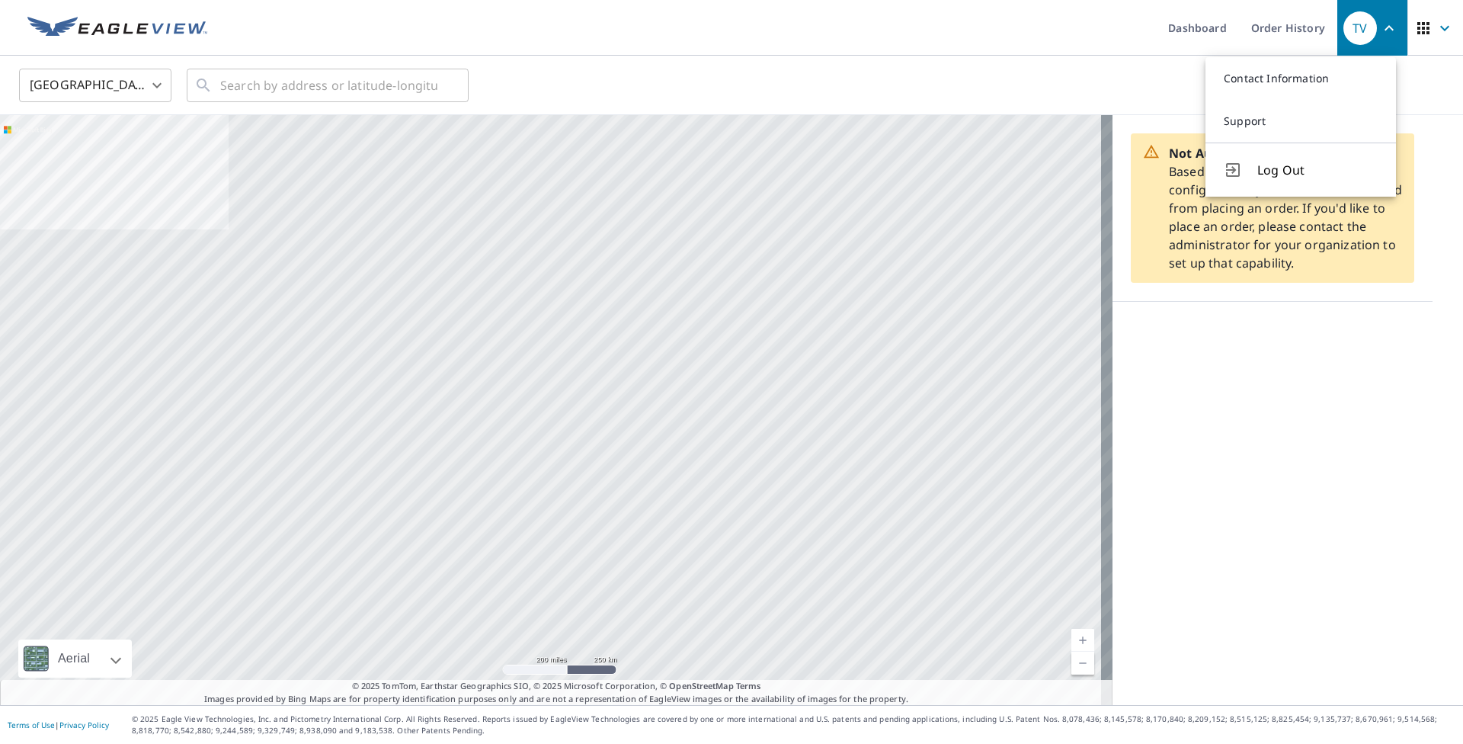 This screenshot has height=744, width=1463. I want to click on span: © 2025 TomTom, Earthstar Geographics SIO, © 2025 Microsoft Corporation, ©, so click(556, 686).